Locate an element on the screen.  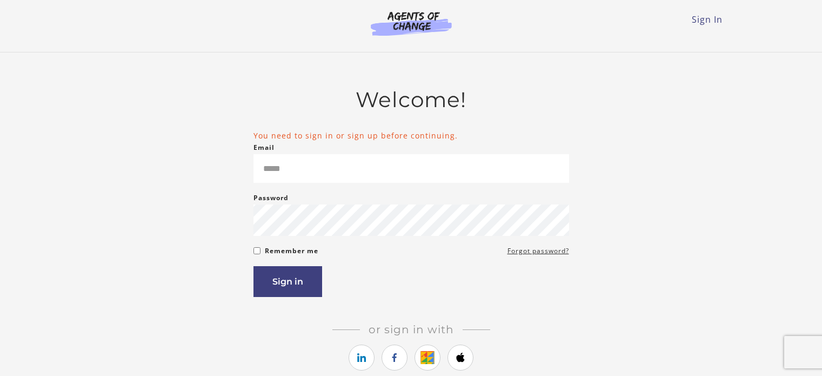
h2: Welcome! is located at coordinates (411, 99).